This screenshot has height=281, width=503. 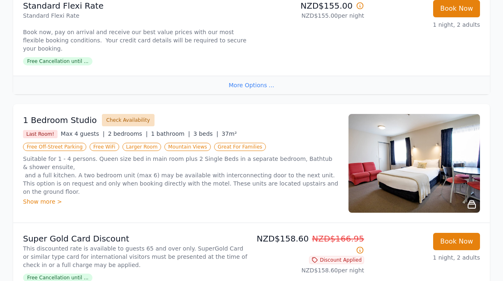 I want to click on button: Book Now, so click(x=456, y=241).